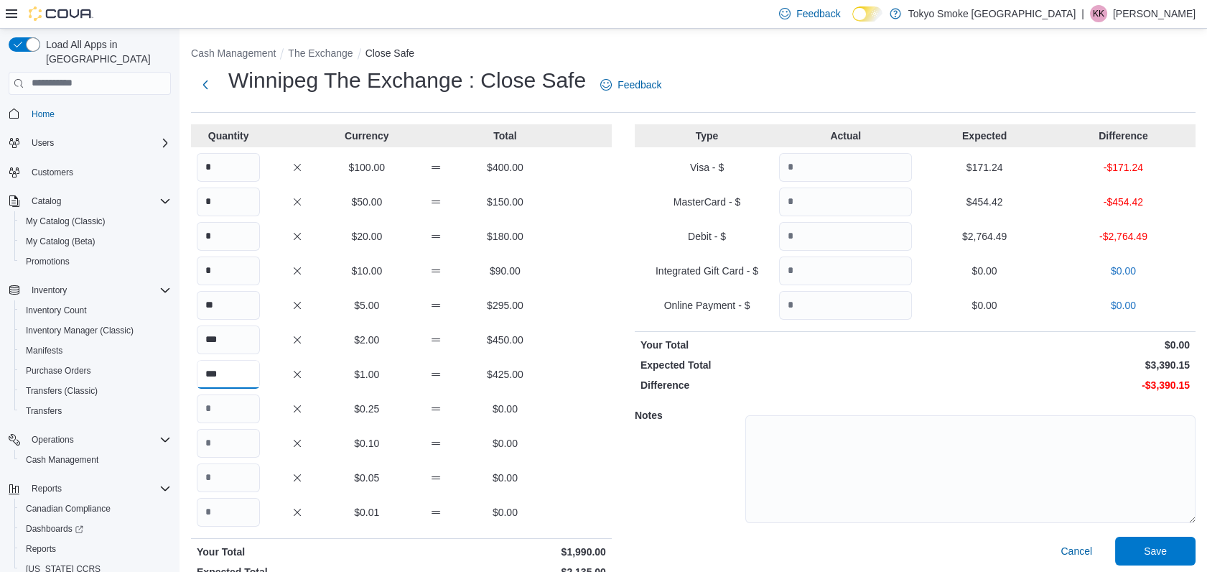  I want to click on button: Save, so click(1156, 551).